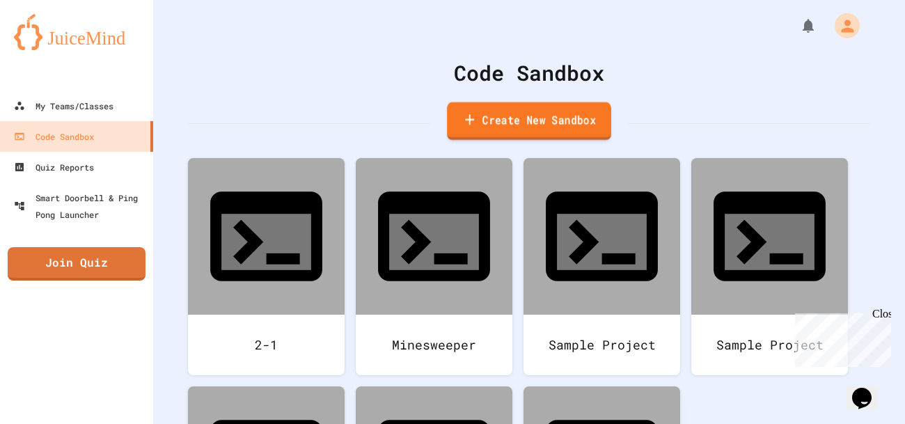 Image resolution: width=905 pixels, height=424 pixels. What do you see at coordinates (77, 32) in the screenshot?
I see `img: logo-orange.svg` at bounding box center [77, 32].